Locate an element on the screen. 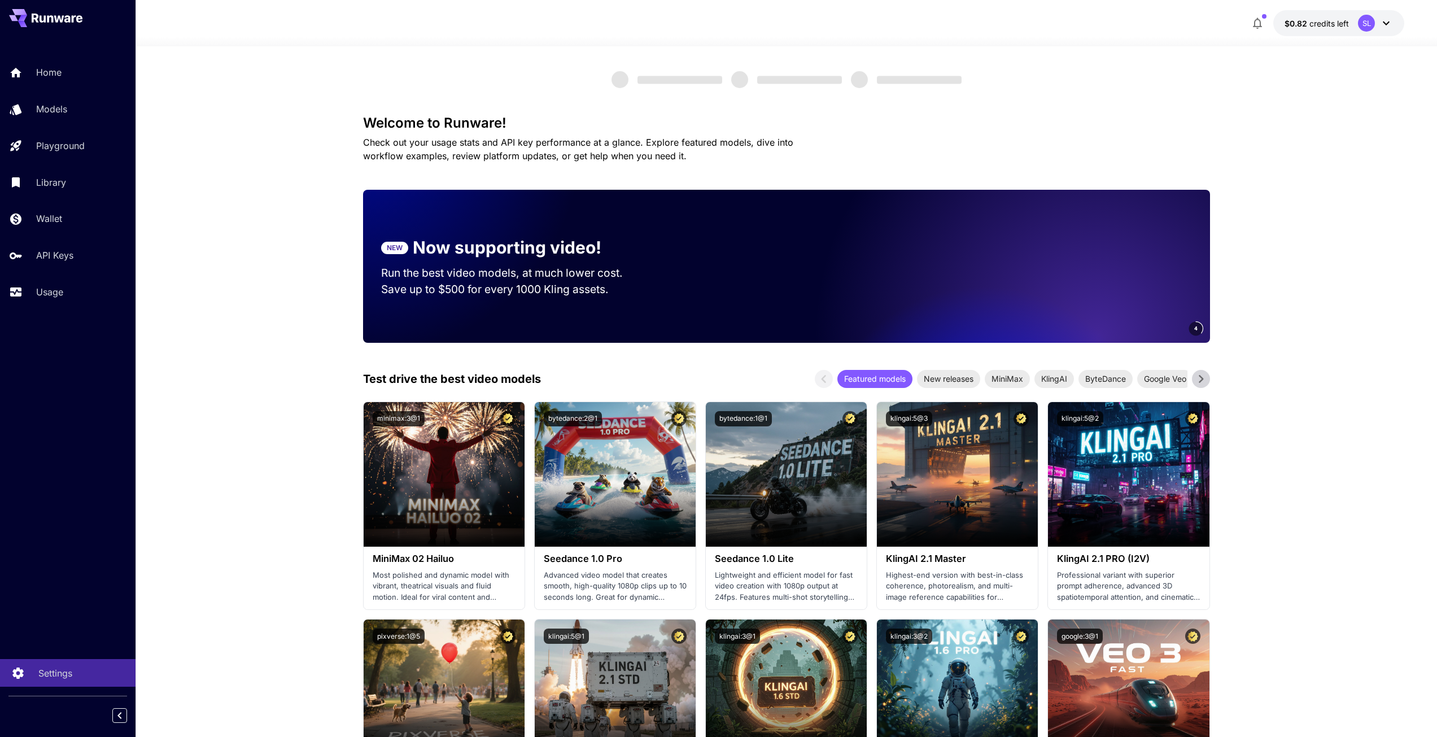 This screenshot has height=737, width=1437. span: Google Veo is located at coordinates (1165, 378).